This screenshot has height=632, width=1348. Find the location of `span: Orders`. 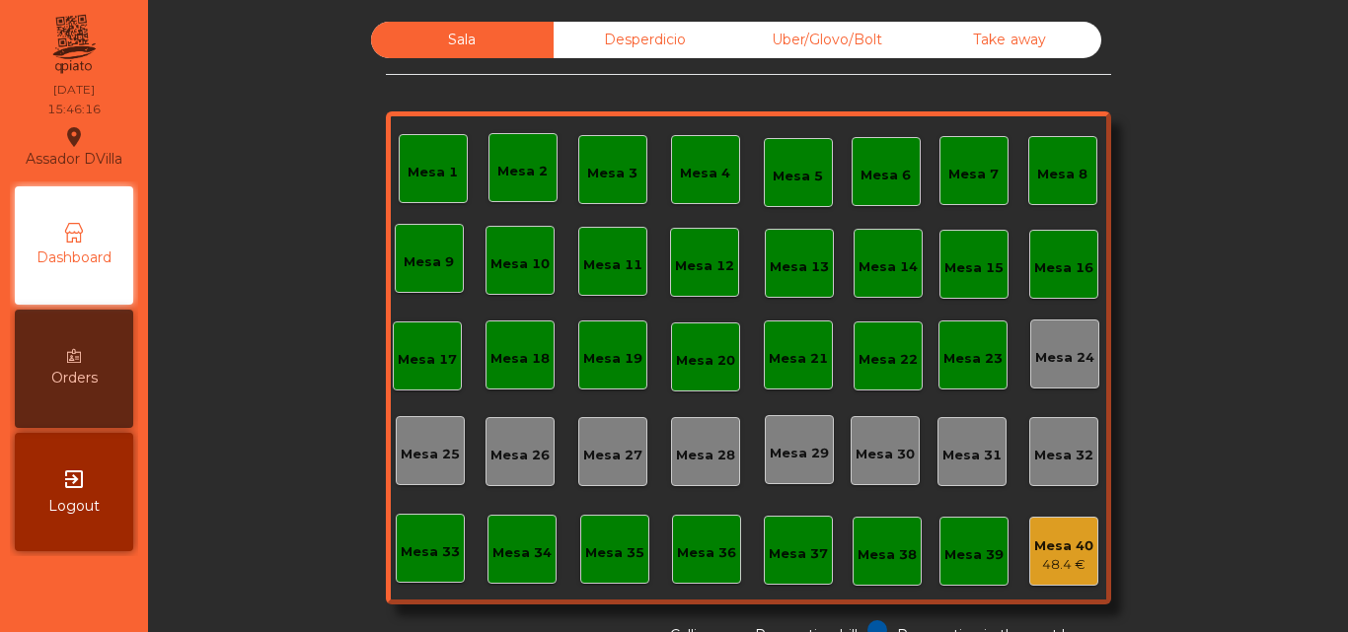

span: Orders is located at coordinates (74, 378).